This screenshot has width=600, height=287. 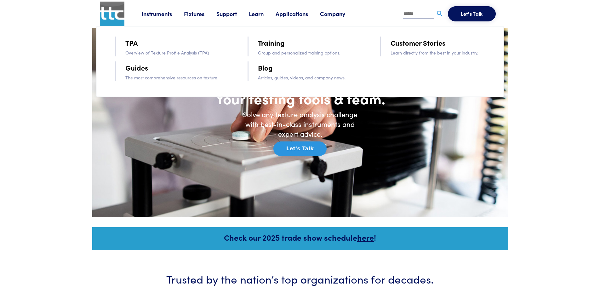 I want to click on h6: Solve any texture analysis challenge with best-in-class instruments and expert advice., so click(x=300, y=124).